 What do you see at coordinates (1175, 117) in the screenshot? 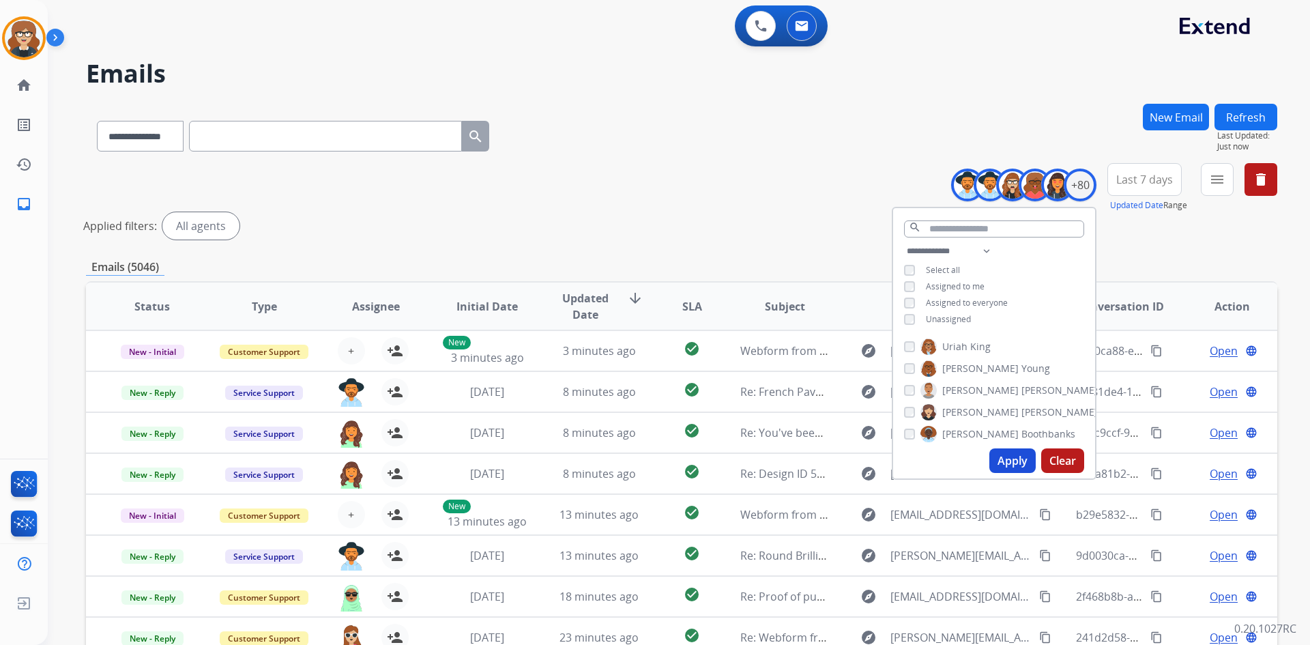
I see `button: New Email` at bounding box center [1175, 117].